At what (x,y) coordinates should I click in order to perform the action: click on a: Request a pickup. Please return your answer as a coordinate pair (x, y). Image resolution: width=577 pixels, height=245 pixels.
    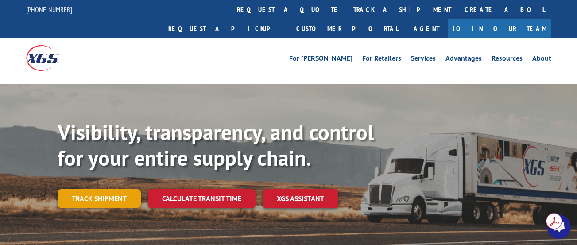
    Looking at the image, I should click on (225, 28).